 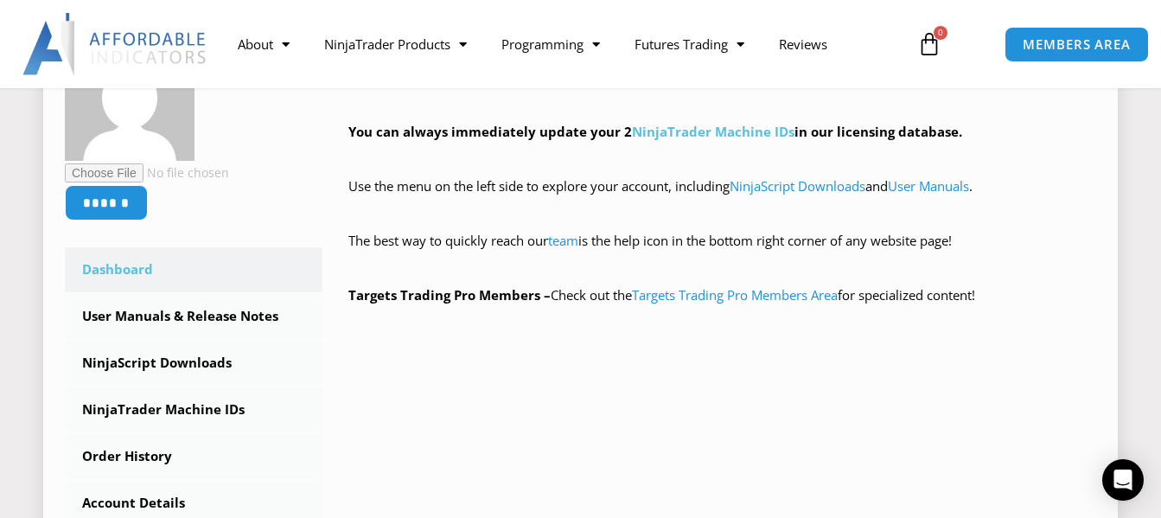 What do you see at coordinates (689, 44) in the screenshot?
I see `a: Futures Trading` at bounding box center [689, 44].